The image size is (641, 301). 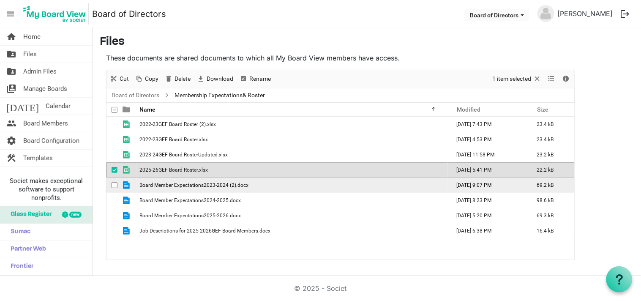 I want to click on button: Details, so click(x=566, y=79).